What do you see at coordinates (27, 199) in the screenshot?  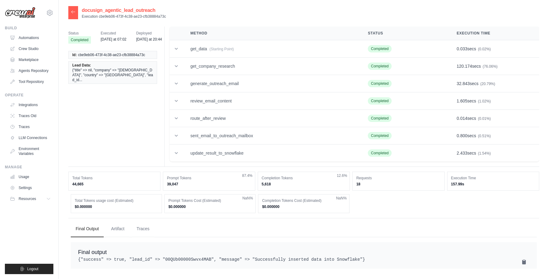 I see `span: Resources` at bounding box center [27, 199].